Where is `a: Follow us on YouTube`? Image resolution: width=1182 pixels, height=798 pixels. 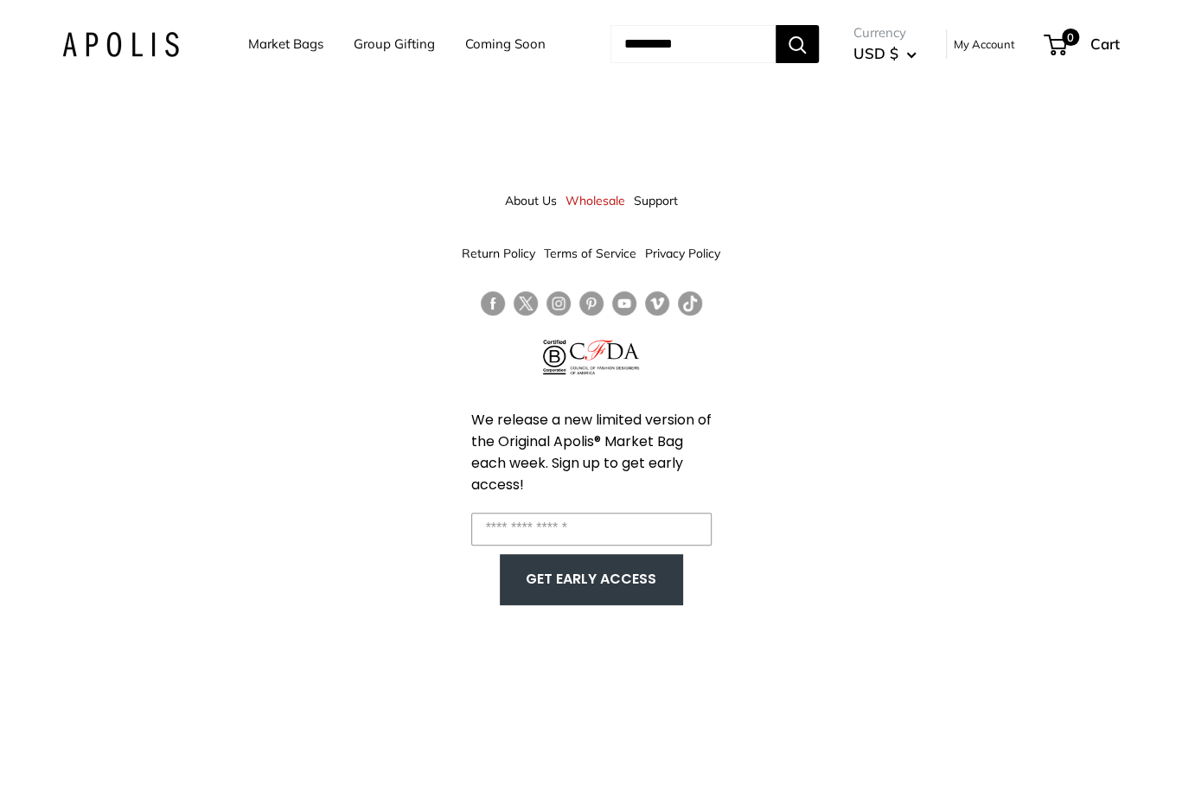 a: Follow us on YouTube is located at coordinates (624, 304).